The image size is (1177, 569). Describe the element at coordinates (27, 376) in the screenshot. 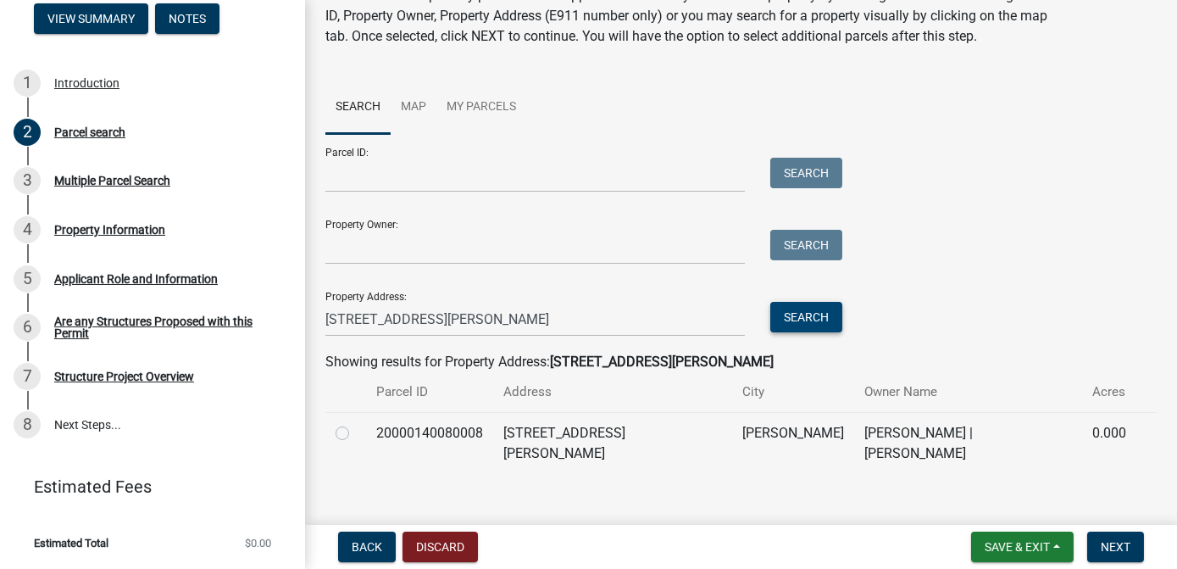

I see `div: 7` at that location.